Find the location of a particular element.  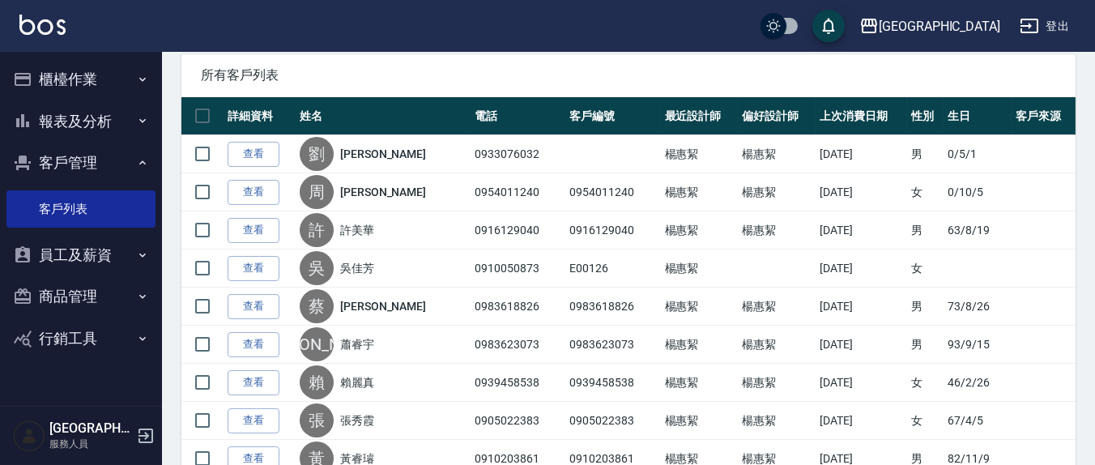

button: 報表及分析 is located at coordinates (81, 121).